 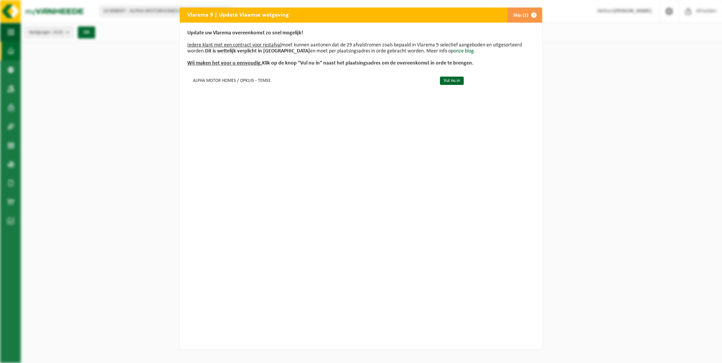 What do you see at coordinates (310, 80) in the screenshot?
I see `td: ALPHA MOTOR HOMES / OPKUIS - TEMSE` at bounding box center [310, 80].